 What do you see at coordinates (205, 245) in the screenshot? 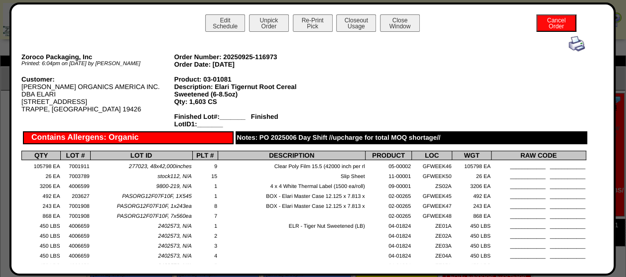
I see `td: 3` at bounding box center [205, 245].